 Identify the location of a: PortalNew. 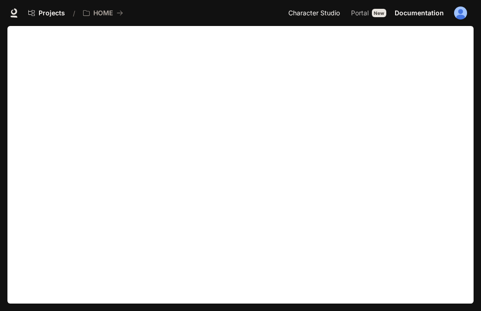
(369, 13).